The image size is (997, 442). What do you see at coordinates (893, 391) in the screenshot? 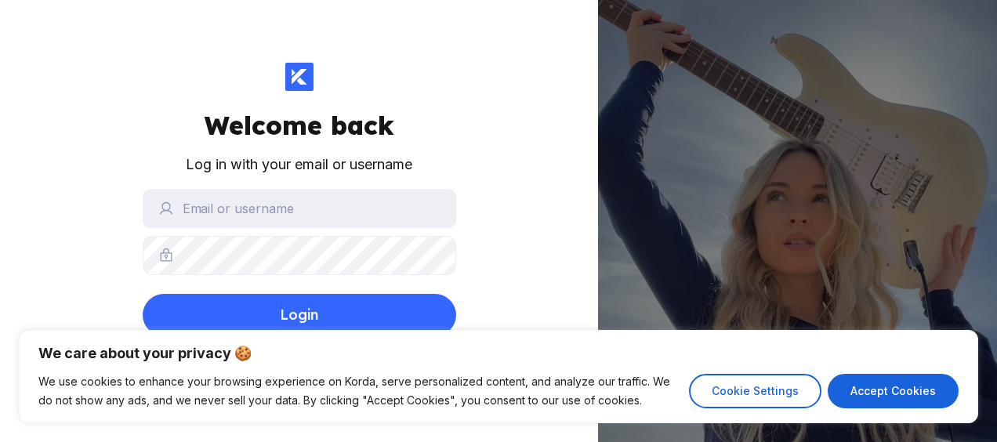
I see `button: Accept Cookies` at bounding box center [893, 391].